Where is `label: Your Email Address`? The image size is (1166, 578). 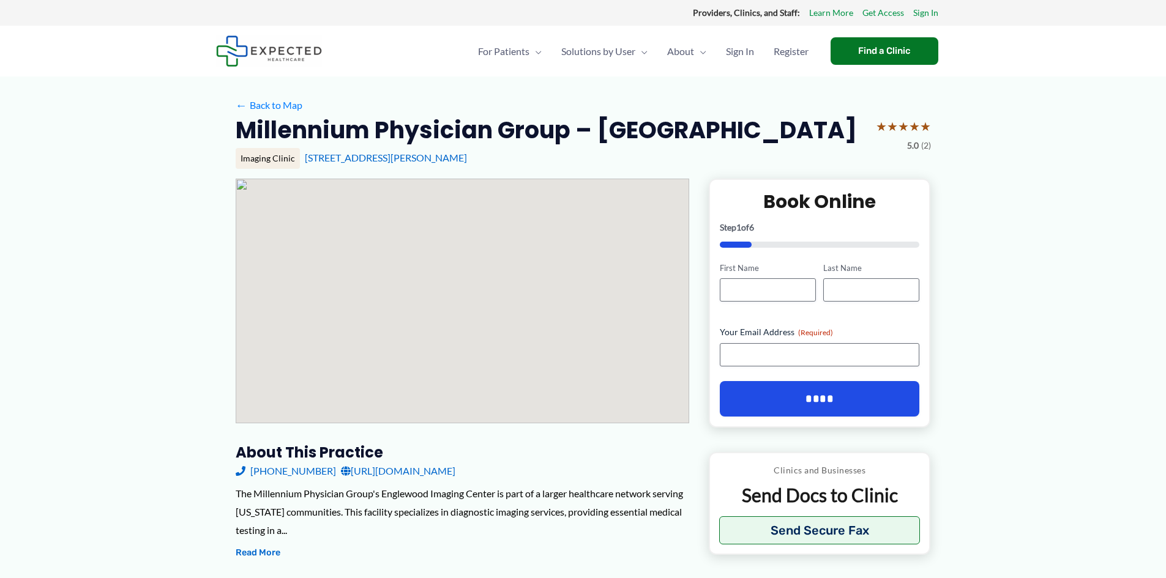 label: Your Email Address is located at coordinates (820, 332).